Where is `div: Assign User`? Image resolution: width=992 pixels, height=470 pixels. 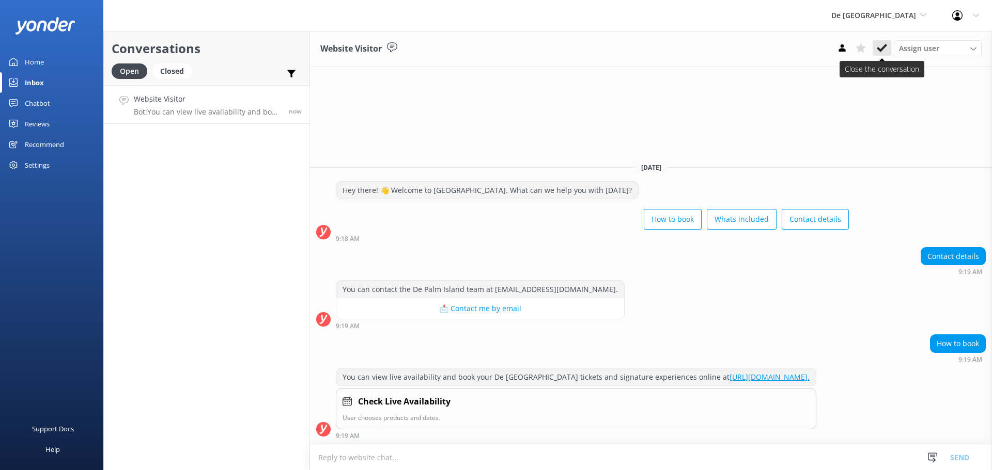 div: Assign User is located at coordinates (937, 49).